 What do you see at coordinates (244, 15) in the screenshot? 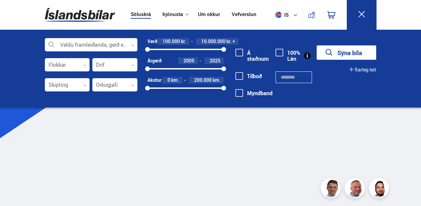
I see `a: Vefverslun` at bounding box center [244, 15].